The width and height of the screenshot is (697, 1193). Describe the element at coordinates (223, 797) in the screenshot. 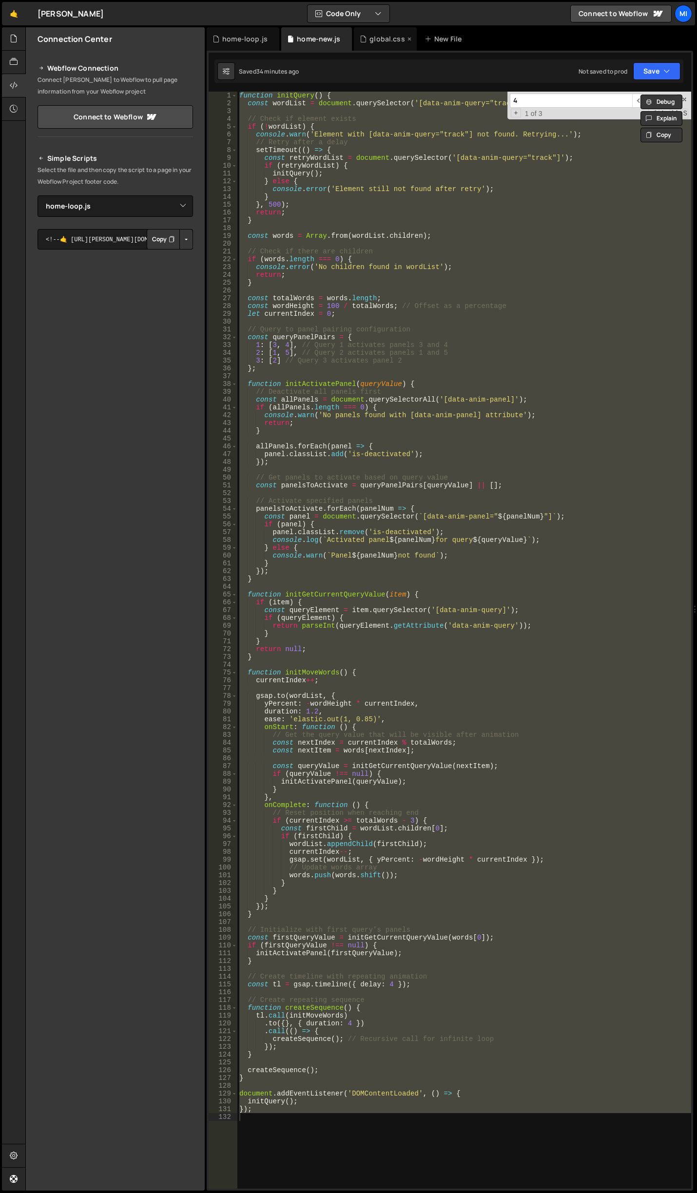

I see `div: 91` at that location.